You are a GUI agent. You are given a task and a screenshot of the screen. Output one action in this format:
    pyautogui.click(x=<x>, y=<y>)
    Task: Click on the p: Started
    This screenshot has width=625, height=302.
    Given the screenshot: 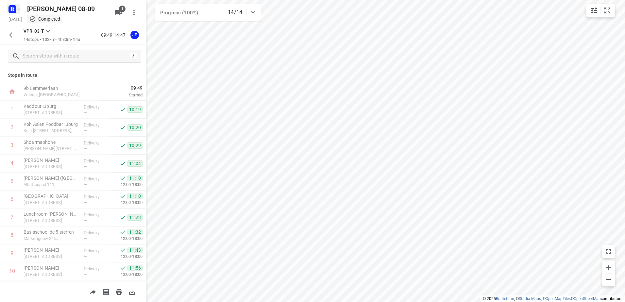 What is the action you would take?
    pyautogui.click(x=121, y=95)
    